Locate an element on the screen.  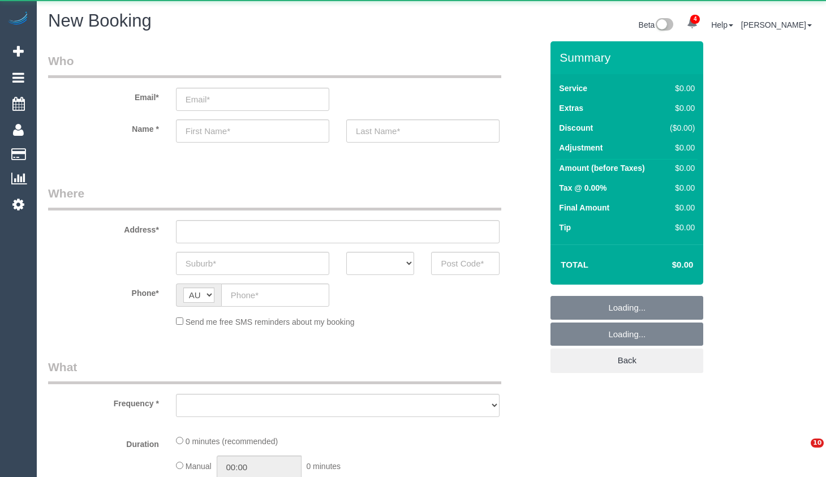
label: Name * is located at coordinates (103, 127).